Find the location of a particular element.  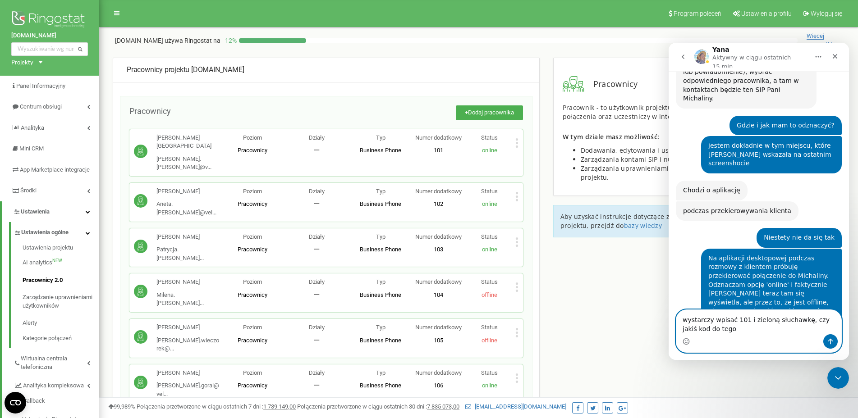

span: Połączenia przetworzone w ciągu ostatnich 7 dni : is located at coordinates (216, 407).